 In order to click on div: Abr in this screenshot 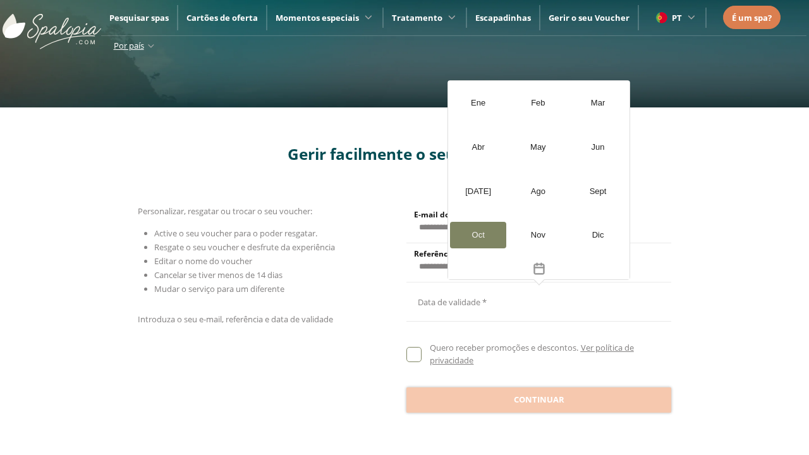, I will do `click(478, 147)`.